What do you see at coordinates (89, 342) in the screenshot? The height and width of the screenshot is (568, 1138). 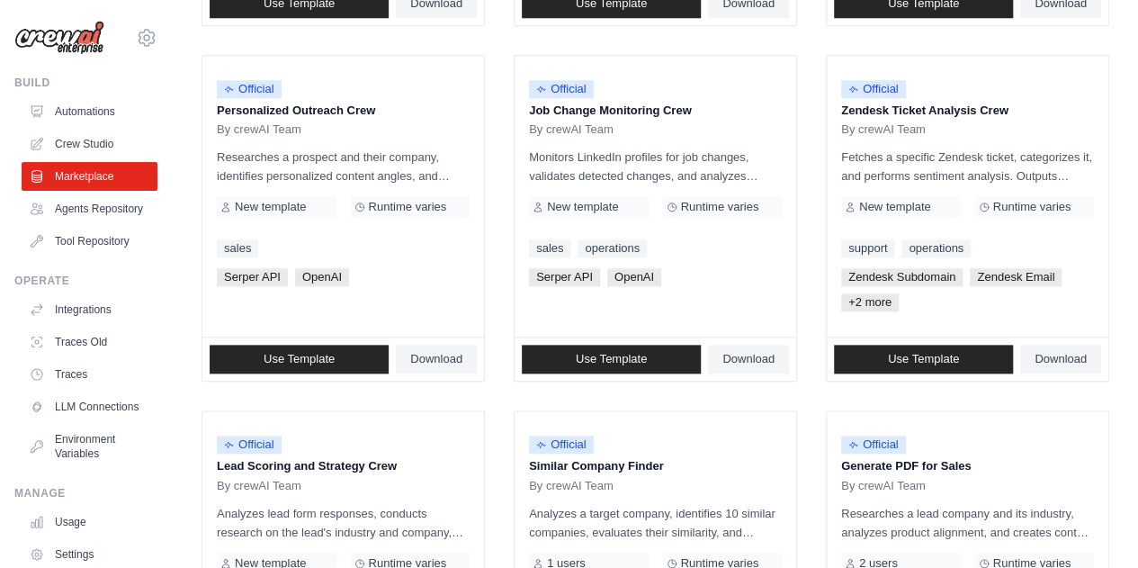 I see `a: Traces Old` at bounding box center [89, 342].